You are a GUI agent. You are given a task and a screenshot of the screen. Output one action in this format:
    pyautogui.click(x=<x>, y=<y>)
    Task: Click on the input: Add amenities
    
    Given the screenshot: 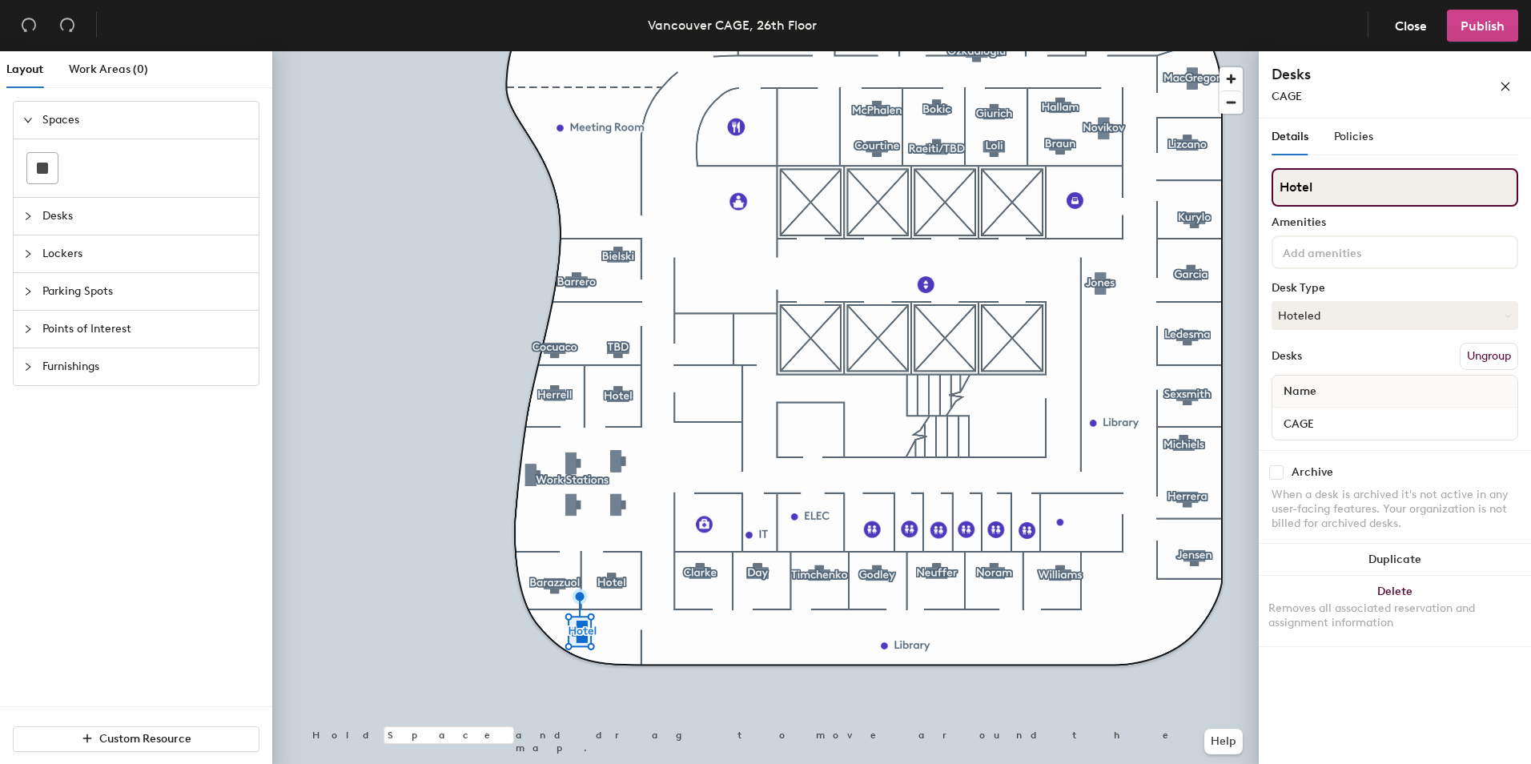 What is the action you would take?
    pyautogui.click(x=1352, y=251)
    